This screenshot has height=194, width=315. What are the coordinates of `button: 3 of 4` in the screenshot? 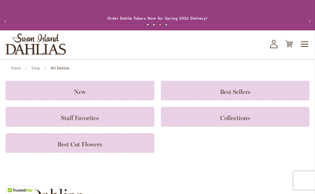 It's located at (160, 25).